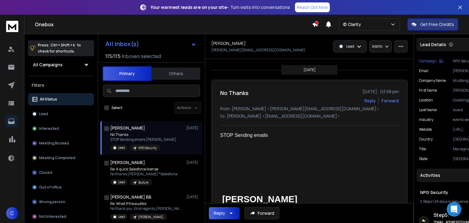 The width and height of the screenshot is (469, 223). Describe the element at coordinates (173, 24) in the screenshot. I see `h1: Onebox` at that location.